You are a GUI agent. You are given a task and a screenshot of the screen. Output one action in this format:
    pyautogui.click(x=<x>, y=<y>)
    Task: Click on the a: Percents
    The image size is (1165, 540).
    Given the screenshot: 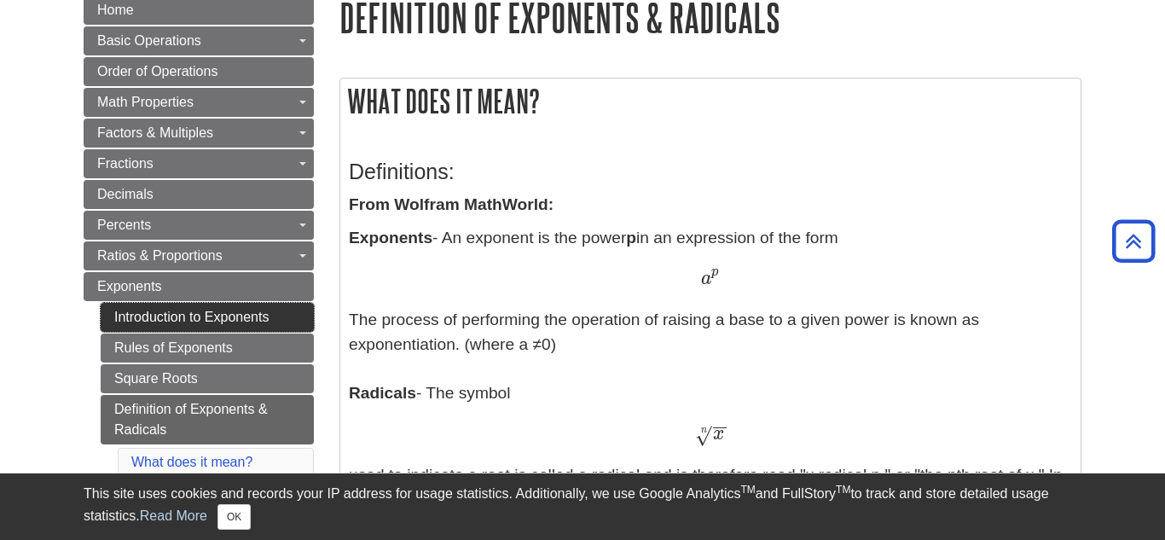 What is the action you would take?
    pyautogui.click(x=199, y=225)
    